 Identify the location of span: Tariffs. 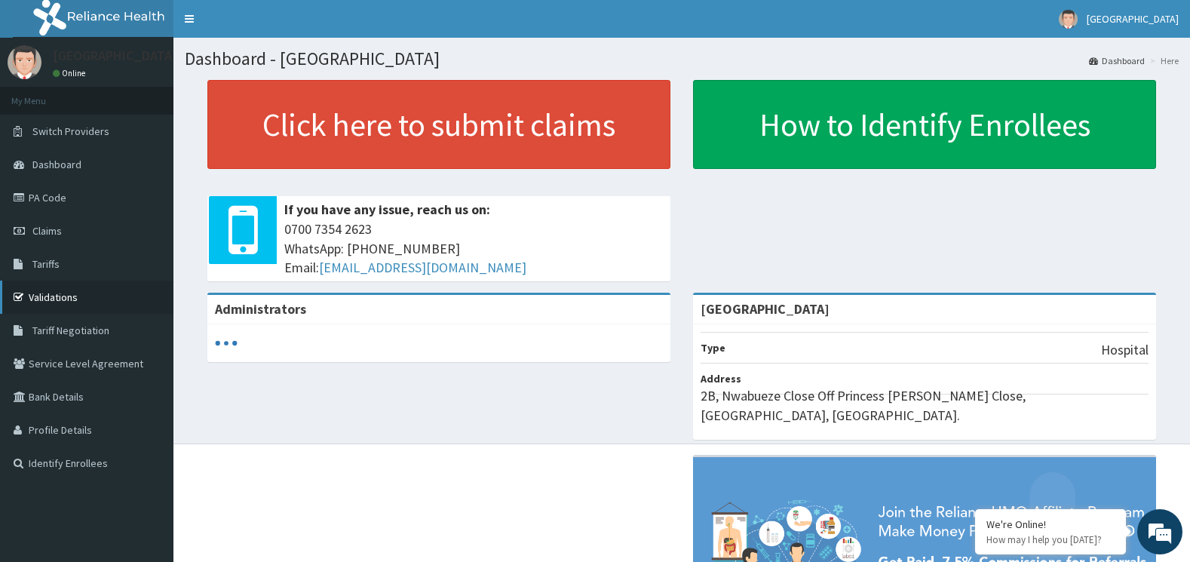
(46, 264).